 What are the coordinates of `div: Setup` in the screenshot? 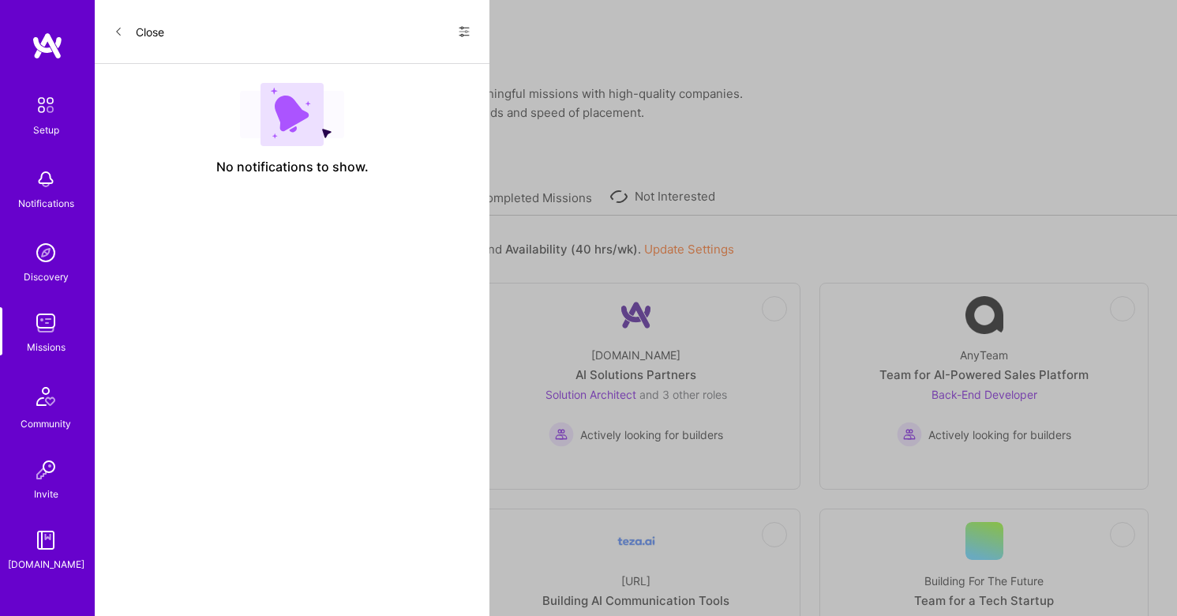 It's located at (46, 130).